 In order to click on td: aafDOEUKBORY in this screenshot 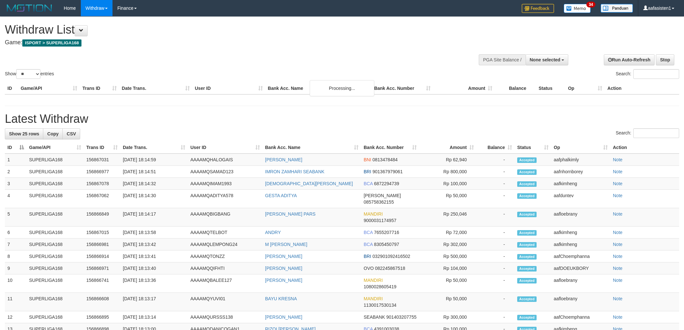, I will do `click(580, 268)`.